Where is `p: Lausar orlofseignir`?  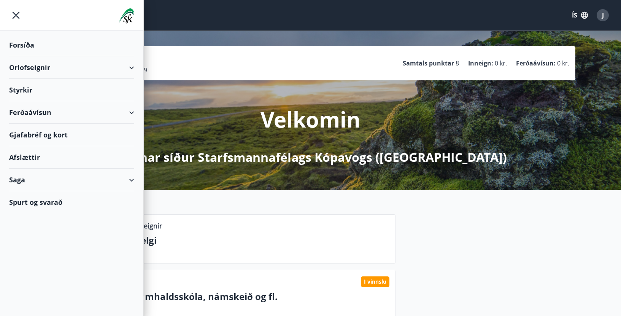
p: Lausar orlofseignir is located at coordinates (132, 225).